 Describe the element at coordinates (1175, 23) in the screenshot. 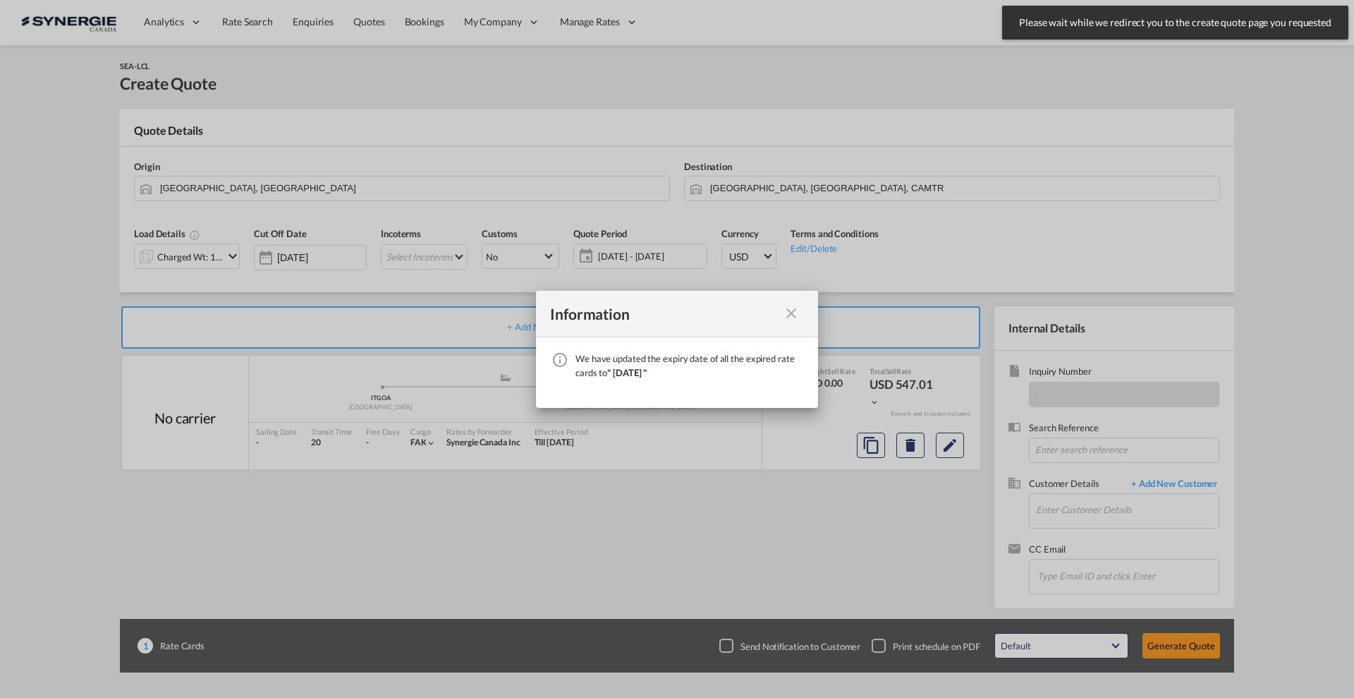

I see `span: Please wait while we redirect you to the create quote page you requested` at that location.